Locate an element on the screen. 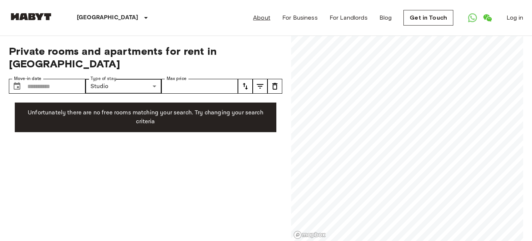 The height and width of the screenshot is (241, 532). a: About is located at coordinates (262, 18).